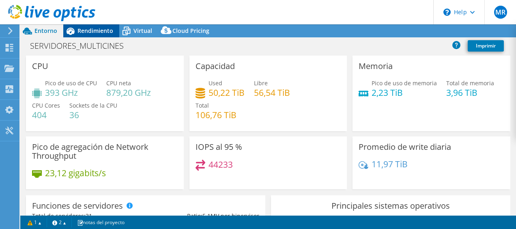  I want to click on h3: IOPS al 95 %, so click(219, 147).